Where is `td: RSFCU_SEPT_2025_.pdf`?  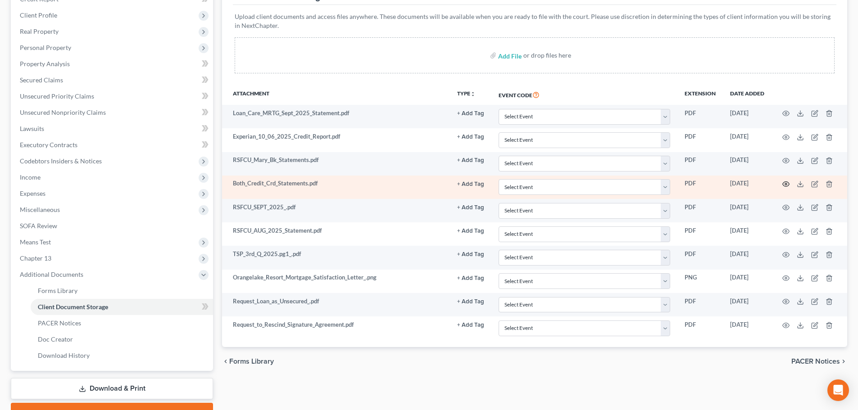
td: RSFCU_SEPT_2025_.pdf is located at coordinates (336, 211).